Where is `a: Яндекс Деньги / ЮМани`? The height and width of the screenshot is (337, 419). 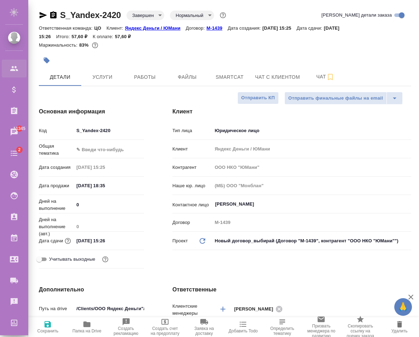 a: Яндекс Деньги / ЮМани is located at coordinates (155, 28).